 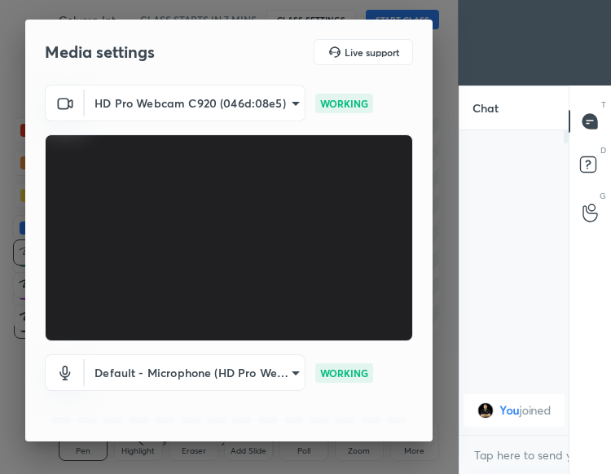 What do you see at coordinates (485, 411) in the screenshot?
I see `img: 8ba2db41279241c68bfad93131dcbbfe.jpg` at bounding box center [485, 411].